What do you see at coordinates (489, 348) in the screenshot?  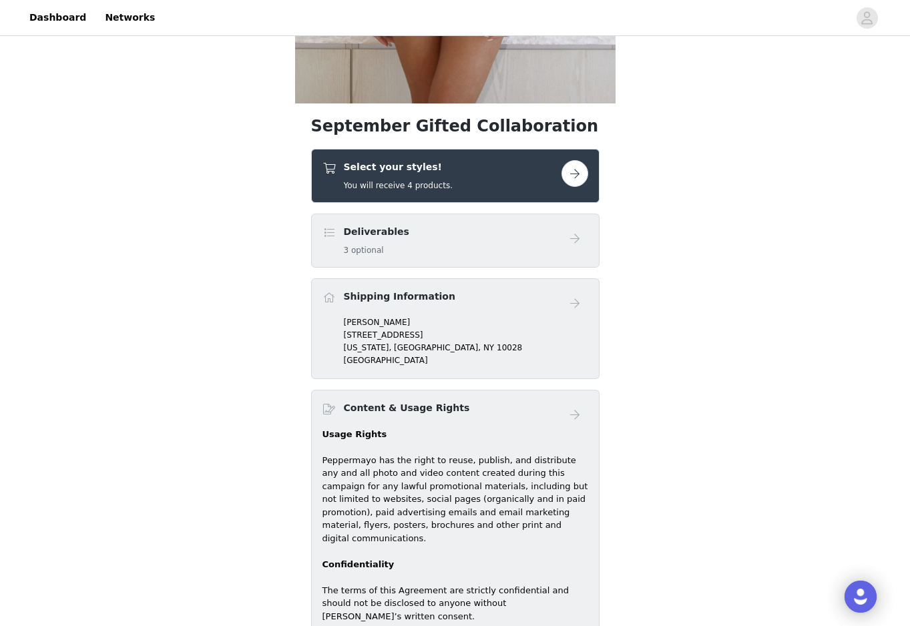 I see `span: NY` at bounding box center [489, 348].